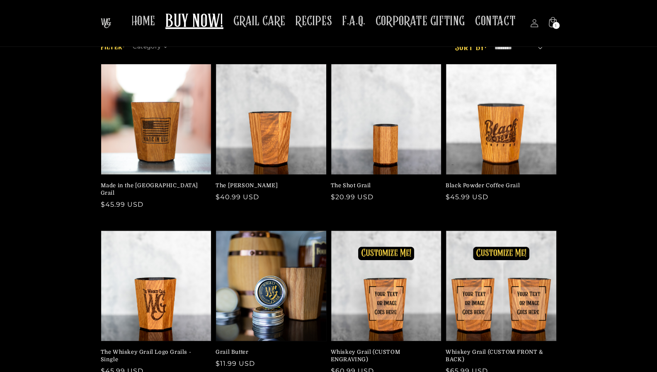  Describe the element at coordinates (354, 21) in the screenshot. I see `a: F.A.Q.` at that location.